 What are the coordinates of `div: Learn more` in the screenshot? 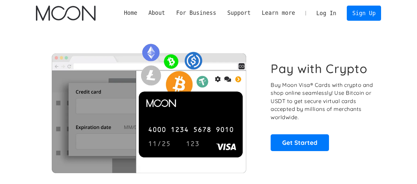 It's located at (278, 13).